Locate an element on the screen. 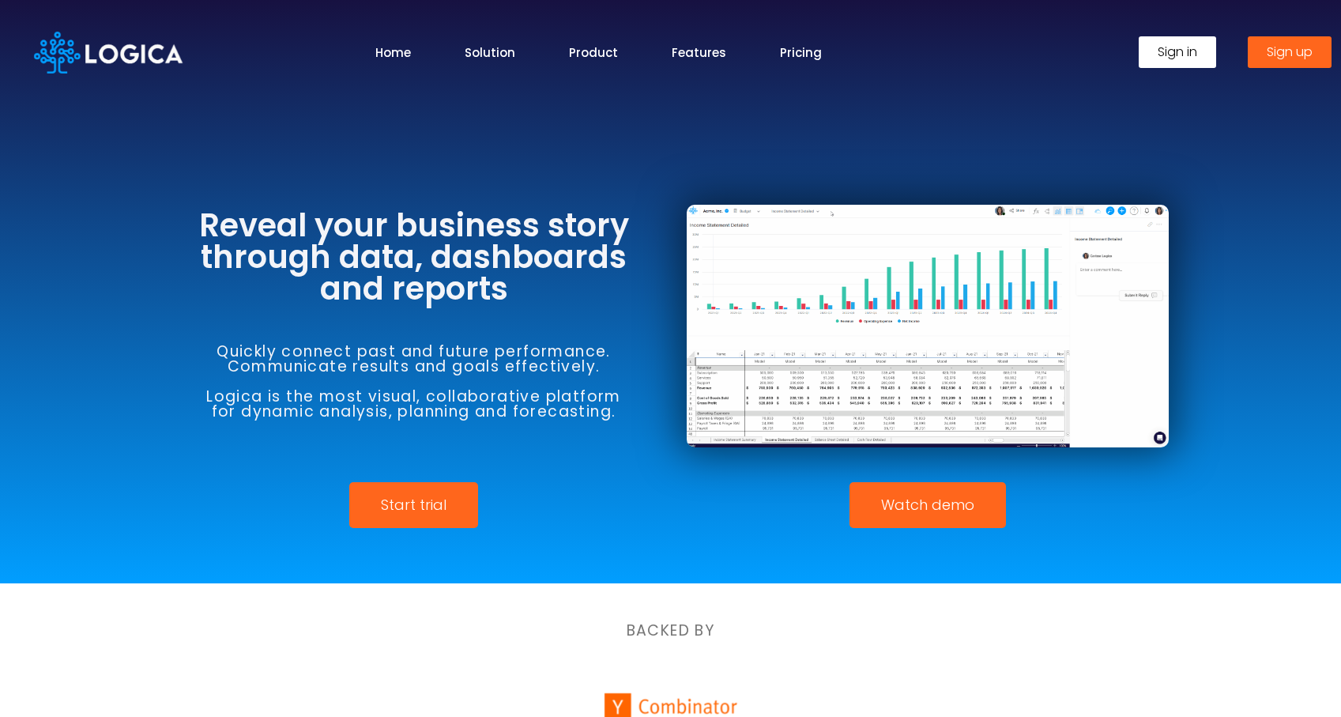 The width and height of the screenshot is (1341, 717). a: Watch demo is located at coordinates (928, 505).